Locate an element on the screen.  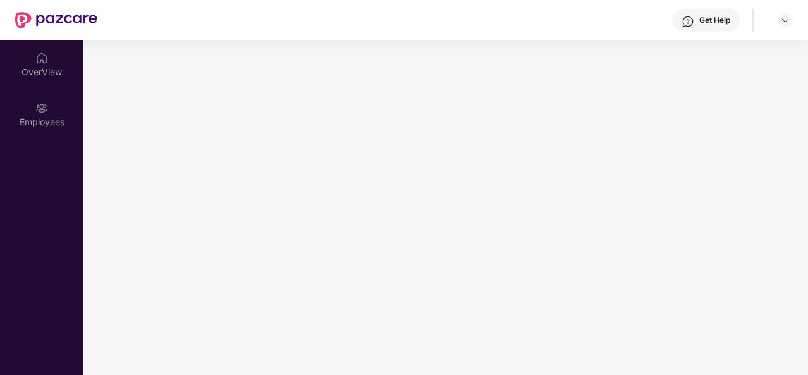
img: svg+xml;base64,PHN2ZyBpZD0iRHJvcGRvd24tMzJ4MzIiIHhtbG5zPSJodHRwOi8vd3d3LnczLm9yZy8yMDAwL3N2ZyIgd2... is located at coordinates (785, 20).